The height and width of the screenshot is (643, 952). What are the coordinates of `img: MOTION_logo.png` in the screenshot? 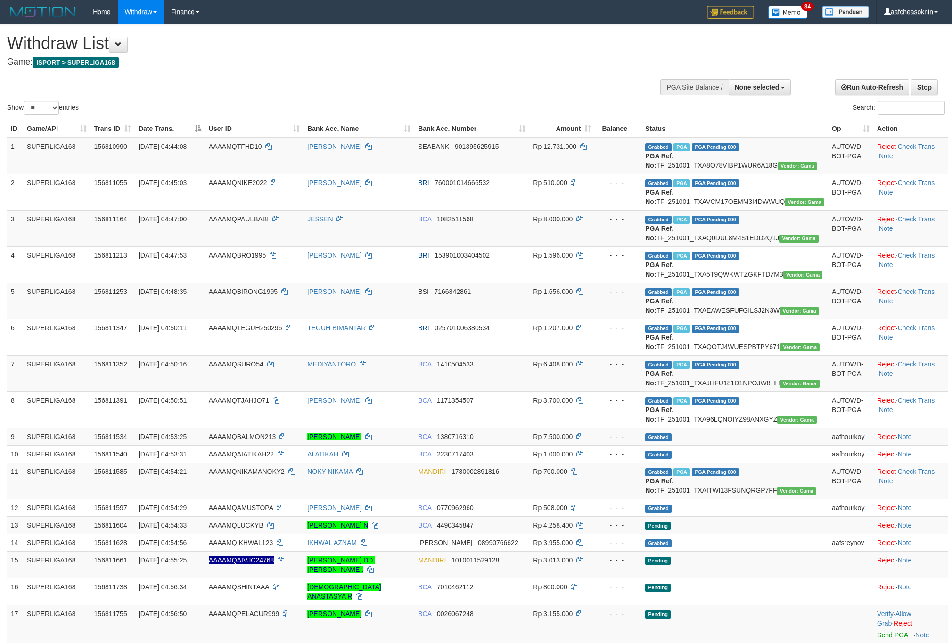 It's located at (43, 12).